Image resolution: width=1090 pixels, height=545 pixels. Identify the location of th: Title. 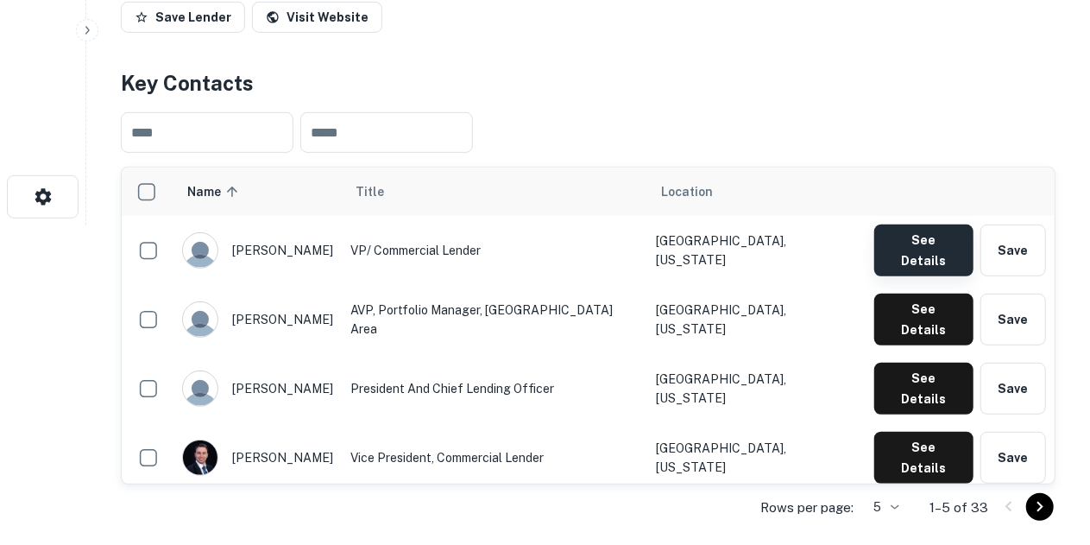
(495, 192).